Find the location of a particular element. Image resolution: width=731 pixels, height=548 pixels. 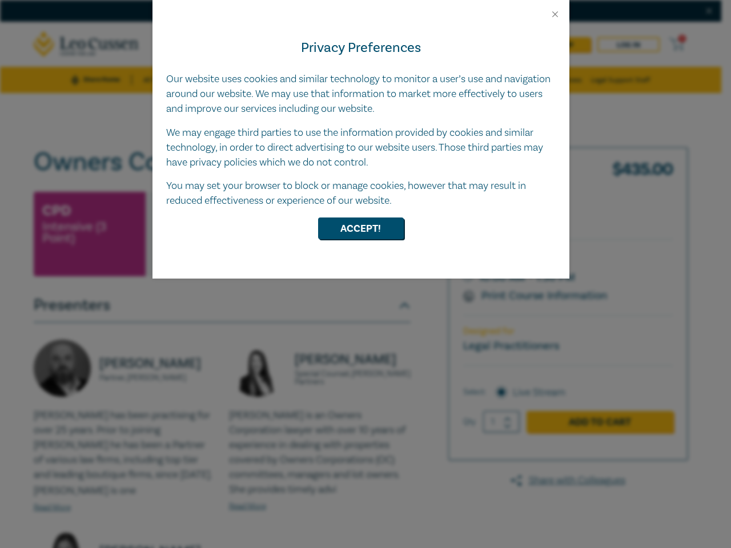

p: Our website uses cookies and similar technology to monitor a user’s use and navigation around our... is located at coordinates (361, 94).